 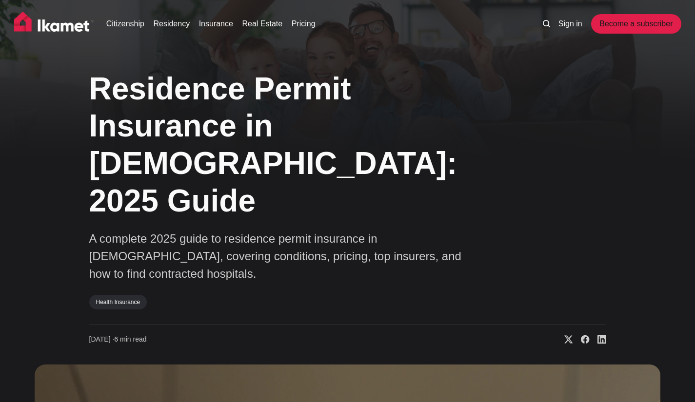 What do you see at coordinates (262, 24) in the screenshot?
I see `a: Real Estate` at bounding box center [262, 24].